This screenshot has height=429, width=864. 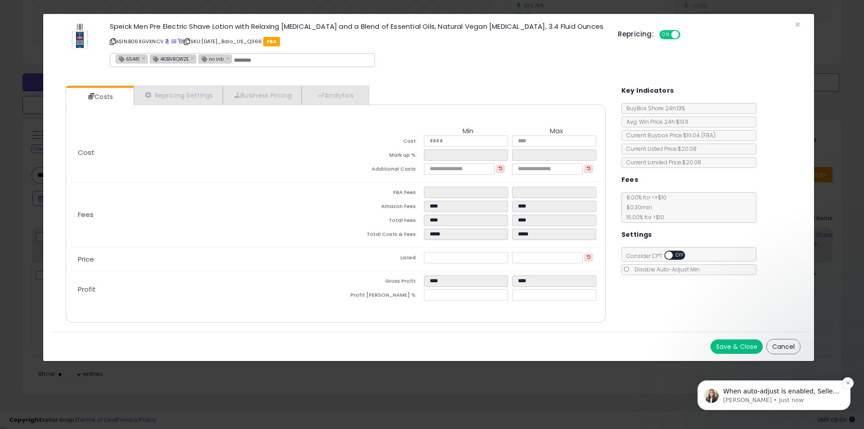 What do you see at coordinates (97, 77) in the screenshot?
I see `p: Message from Britney, sent Just now` at bounding box center [97, 77].